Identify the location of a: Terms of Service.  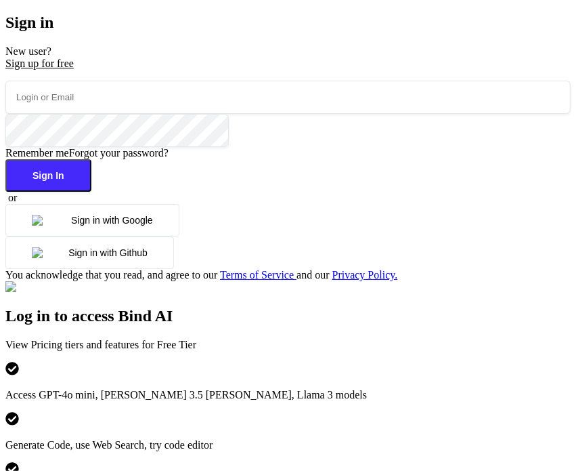
(258, 274).